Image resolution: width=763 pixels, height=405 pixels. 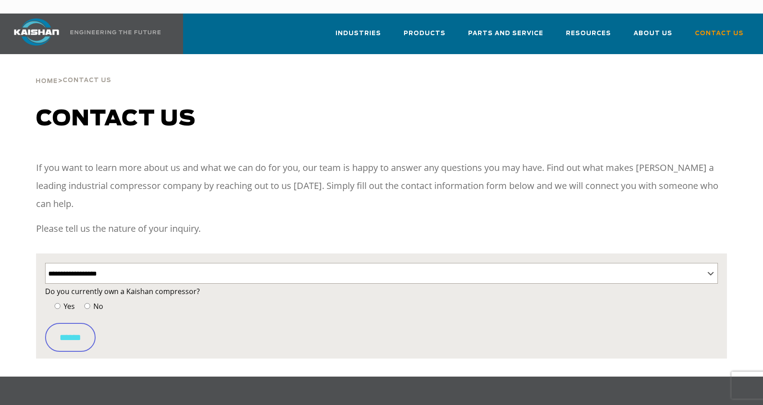 What do you see at coordinates (57, 306) in the screenshot?
I see `input: Yes` at bounding box center [57, 306].